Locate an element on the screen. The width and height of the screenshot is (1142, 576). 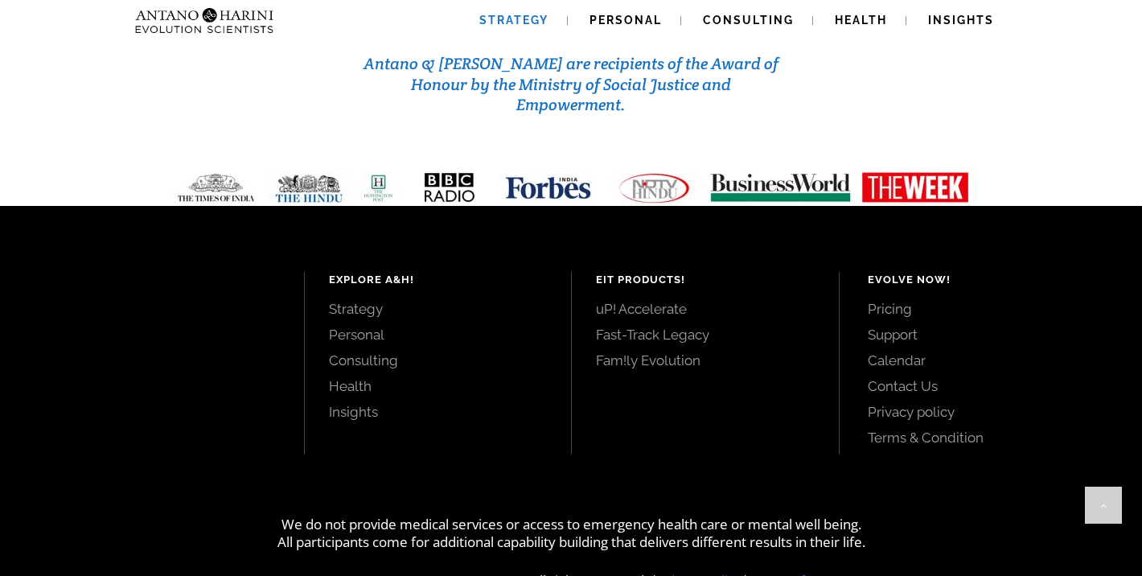
h4: Evolve Now! is located at coordinates (987, 280).